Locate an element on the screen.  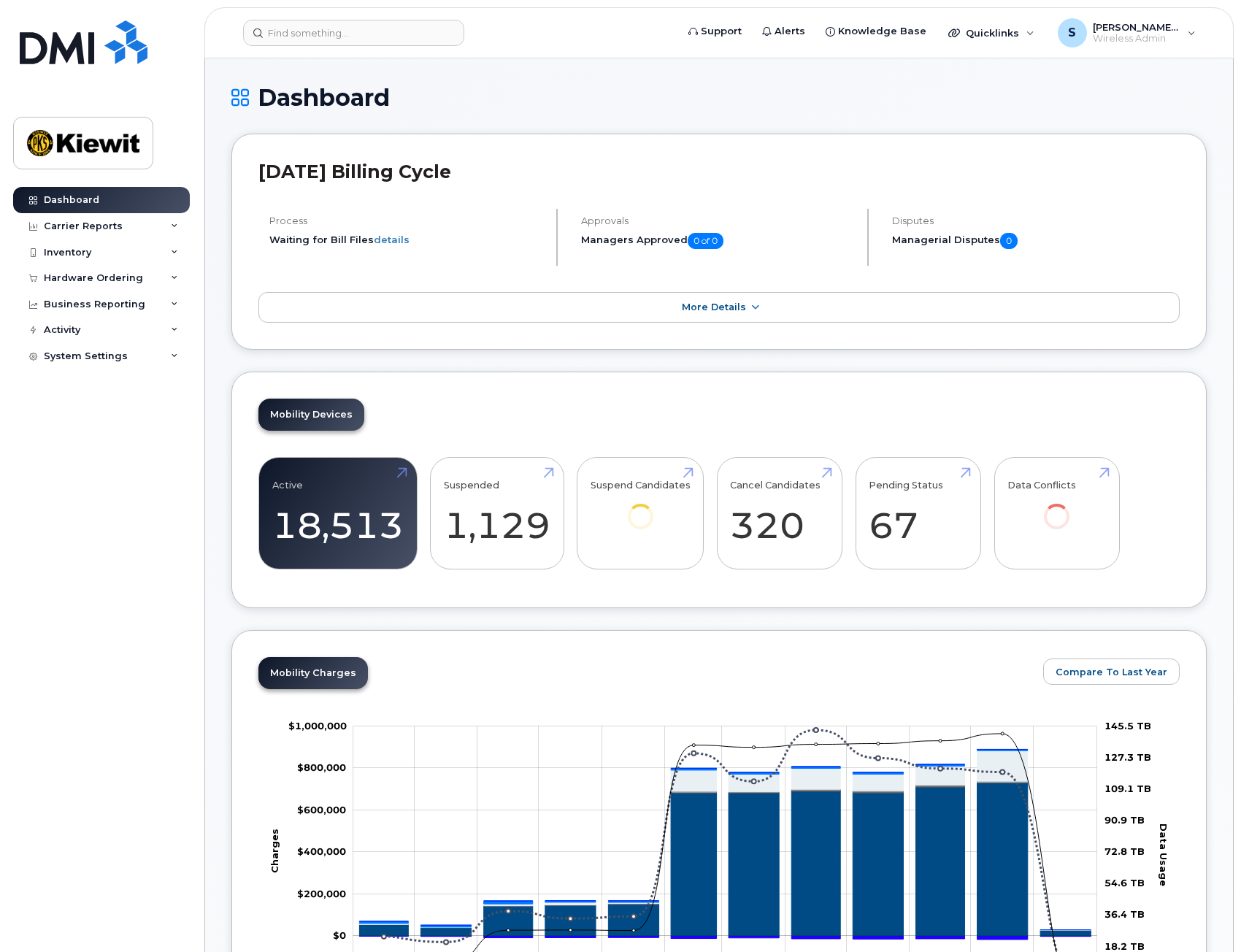
tspan: Charges is located at coordinates (275, 850).